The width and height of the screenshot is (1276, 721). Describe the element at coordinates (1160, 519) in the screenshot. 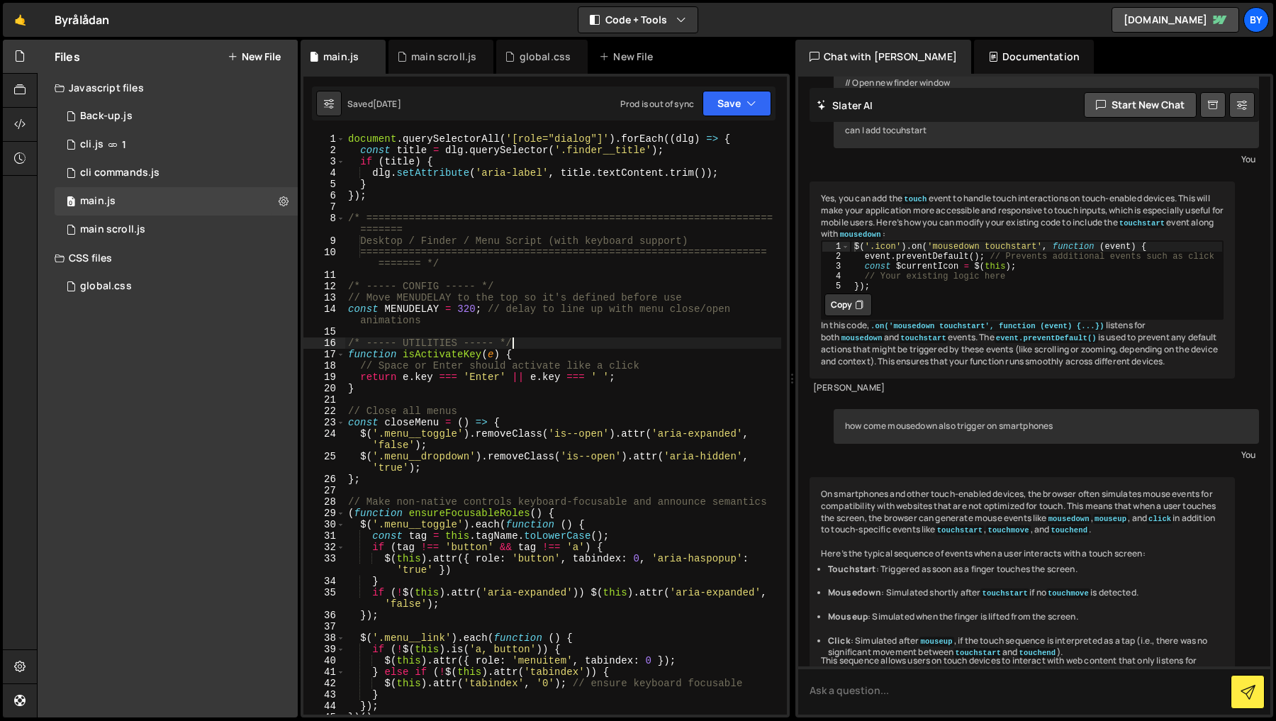

I see `code: click` at that location.